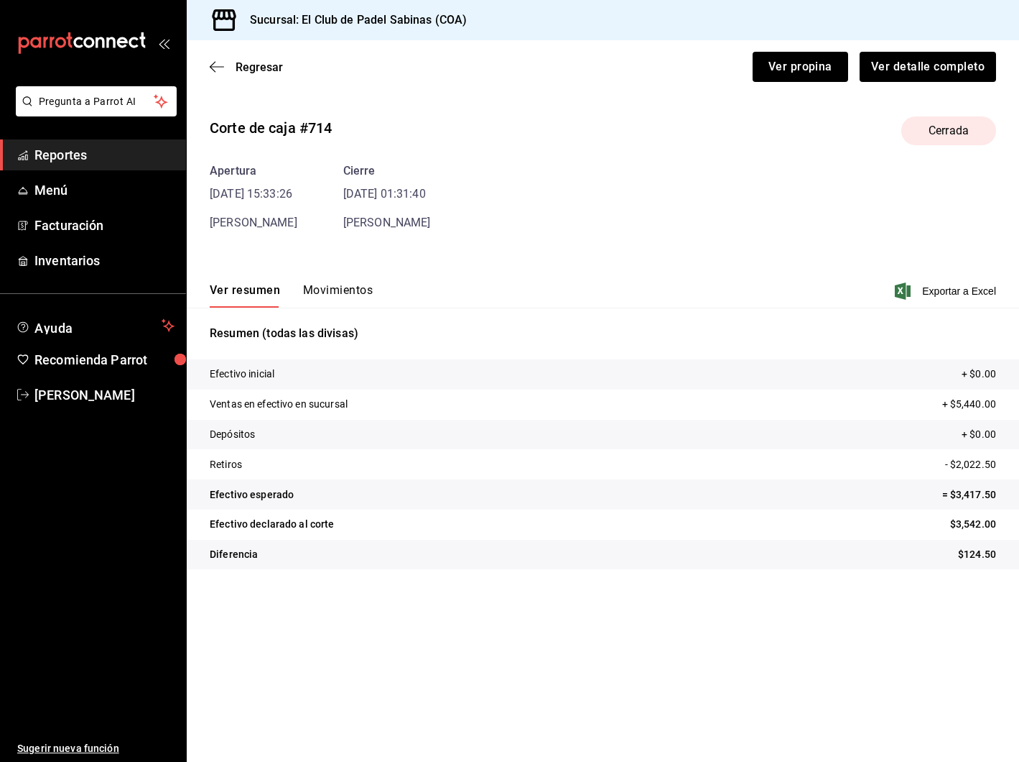 The height and width of the screenshot is (762, 1019). I want to click on span: Inventarios, so click(104, 260).